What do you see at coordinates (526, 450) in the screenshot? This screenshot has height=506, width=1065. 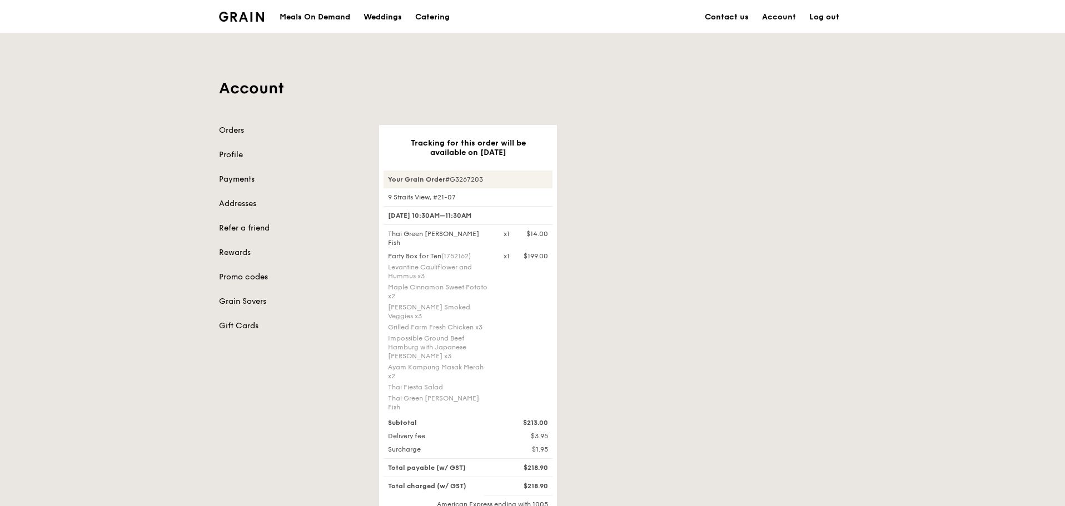 I see `div: $1.95` at bounding box center [526, 450].